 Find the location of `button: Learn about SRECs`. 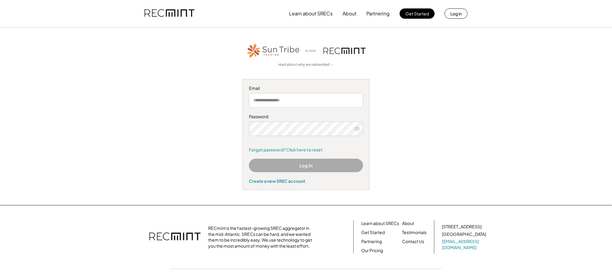

button: Learn about SRECs is located at coordinates (311, 14).